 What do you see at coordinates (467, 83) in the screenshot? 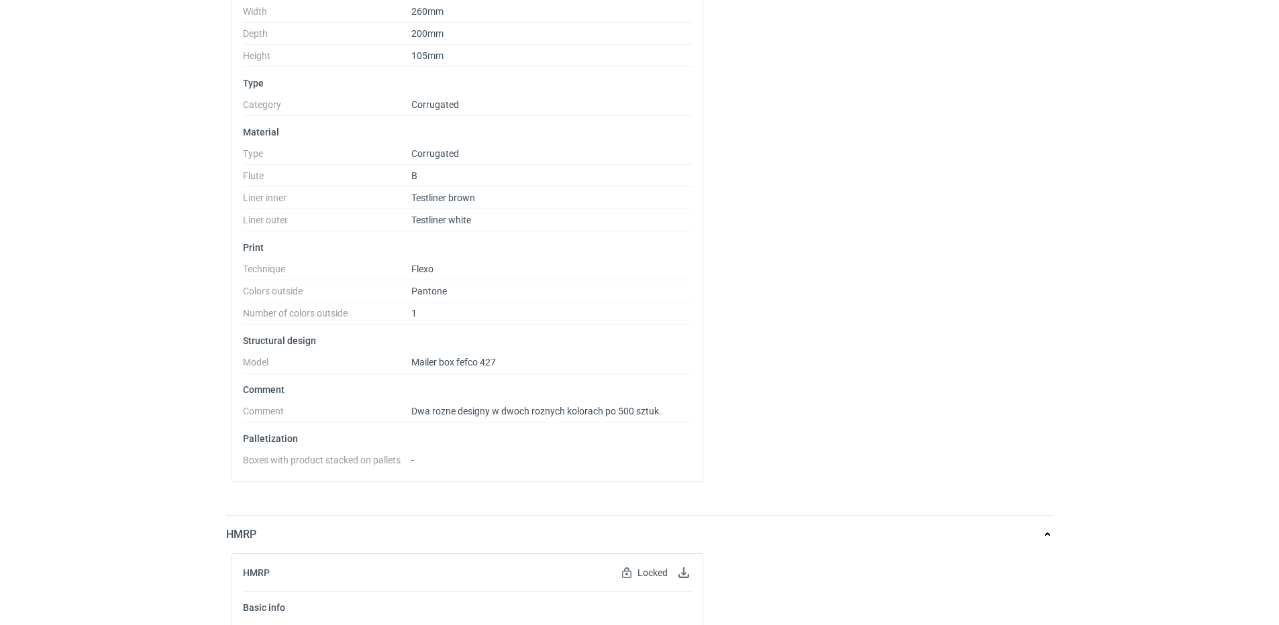
I see `p: Type` at bounding box center [467, 83].